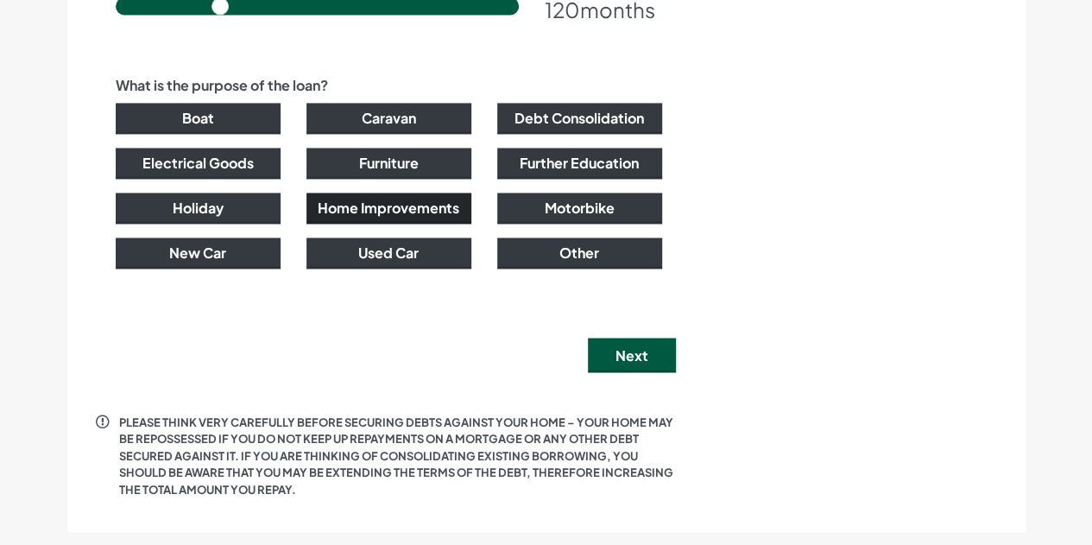  What do you see at coordinates (632, 355) in the screenshot?
I see `button: Next` at bounding box center [632, 355].